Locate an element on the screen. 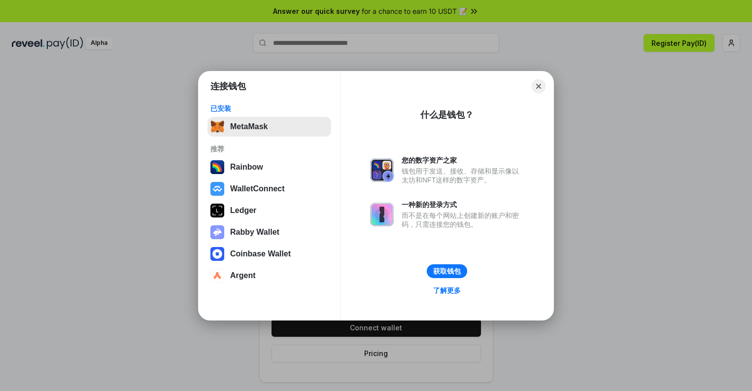  div: 您的数字资产之家 is located at coordinates (463, 160).